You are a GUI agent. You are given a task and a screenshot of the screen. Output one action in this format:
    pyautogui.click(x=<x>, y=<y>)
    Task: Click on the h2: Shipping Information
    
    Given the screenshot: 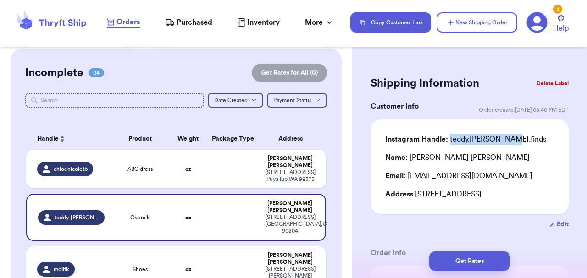 What is the action you would take?
    pyautogui.click(x=424, y=83)
    